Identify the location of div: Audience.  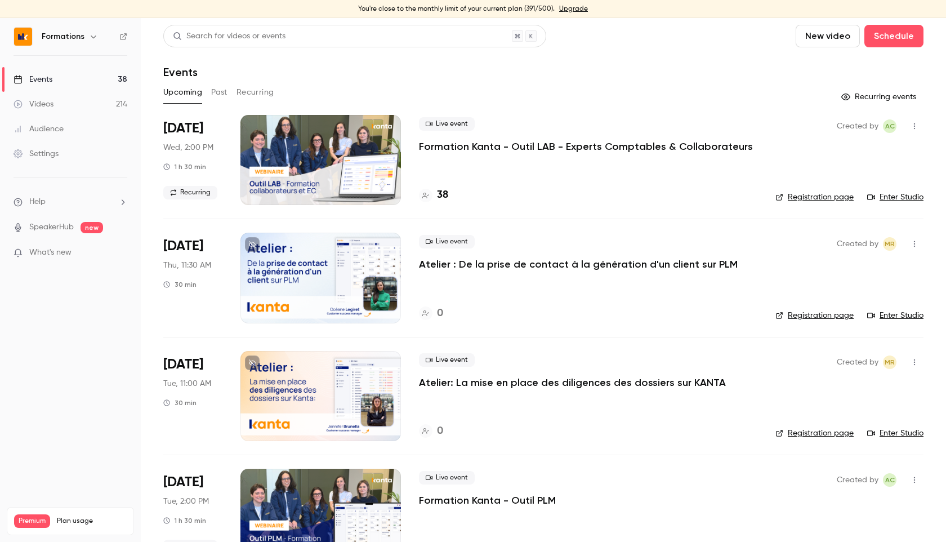
(38, 129).